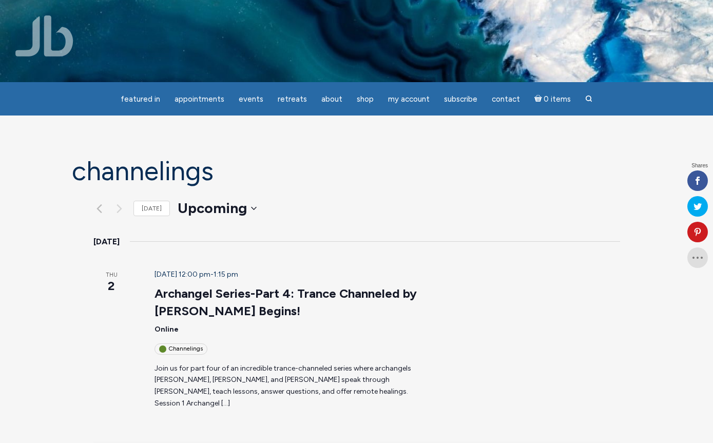 The image size is (713, 443). What do you see at coordinates (539, 99) in the screenshot?
I see `i: Cart` at bounding box center [539, 99].